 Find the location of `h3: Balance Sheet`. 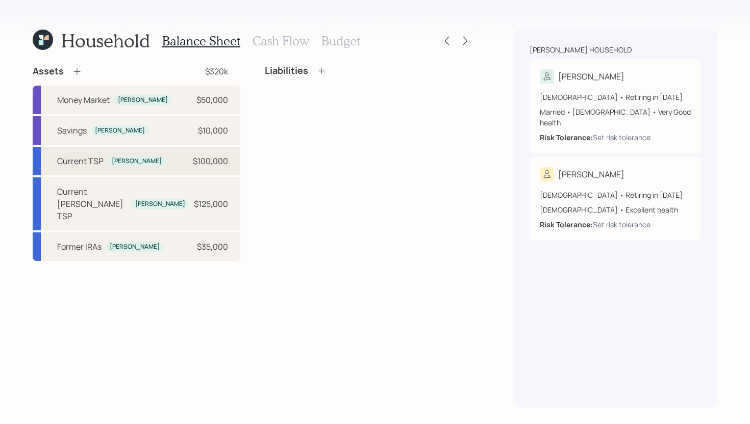

h3: Balance Sheet is located at coordinates (201, 41).